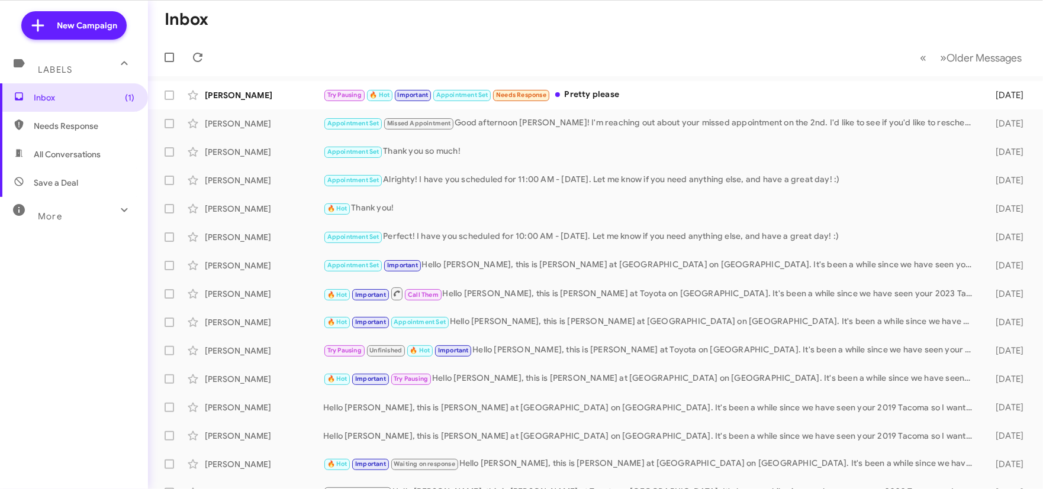 This screenshot has height=489, width=1043. What do you see at coordinates (130, 98) in the screenshot?
I see `span: (1)` at bounding box center [130, 98].